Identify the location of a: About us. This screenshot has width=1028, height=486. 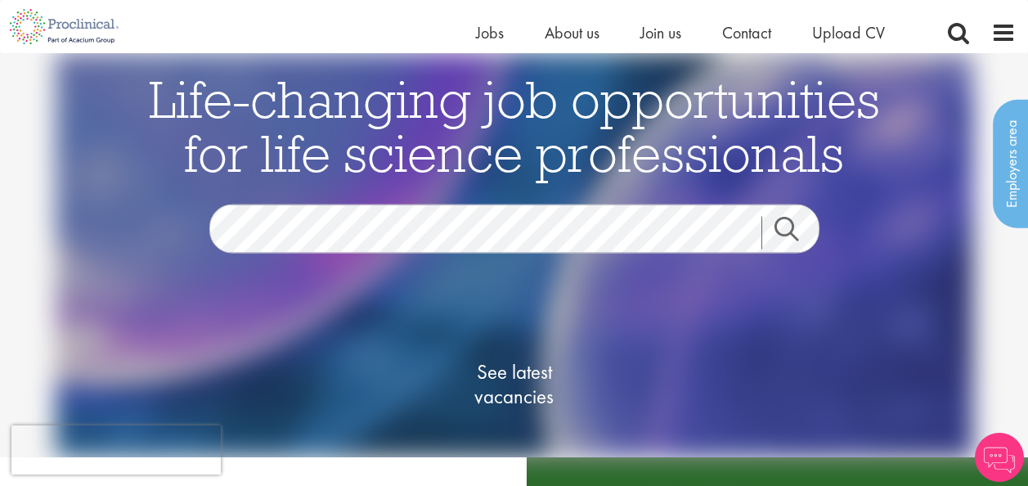
(571, 33).